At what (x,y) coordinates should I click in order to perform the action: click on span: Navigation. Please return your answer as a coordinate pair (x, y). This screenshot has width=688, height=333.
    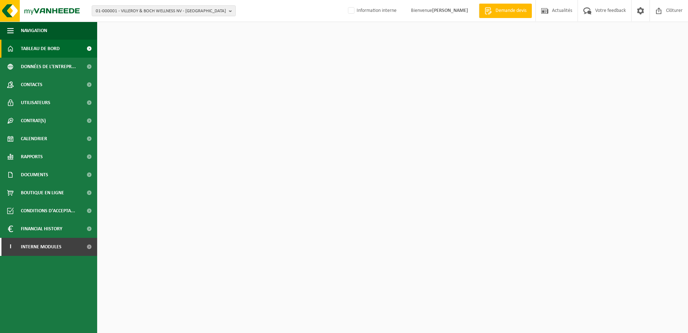
    Looking at the image, I should click on (34, 31).